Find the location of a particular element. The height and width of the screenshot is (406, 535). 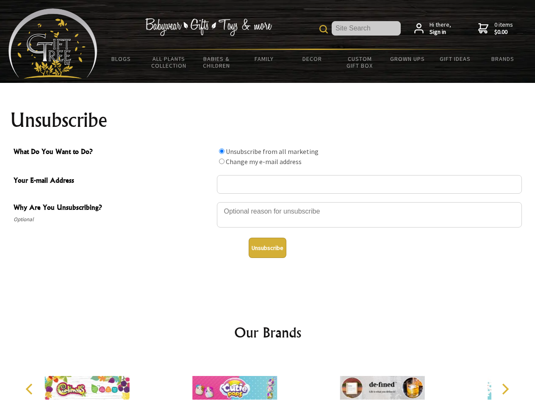

span: 0 items is located at coordinates (503, 28).